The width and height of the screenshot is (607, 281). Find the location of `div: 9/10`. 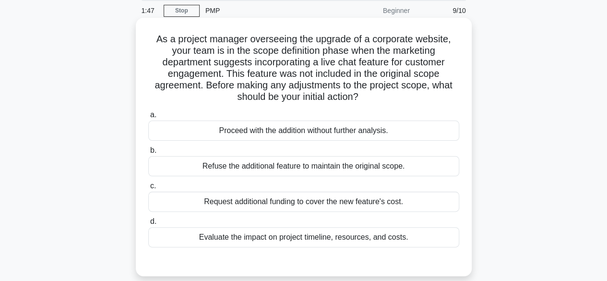

div: 9/10 is located at coordinates (443, 11).